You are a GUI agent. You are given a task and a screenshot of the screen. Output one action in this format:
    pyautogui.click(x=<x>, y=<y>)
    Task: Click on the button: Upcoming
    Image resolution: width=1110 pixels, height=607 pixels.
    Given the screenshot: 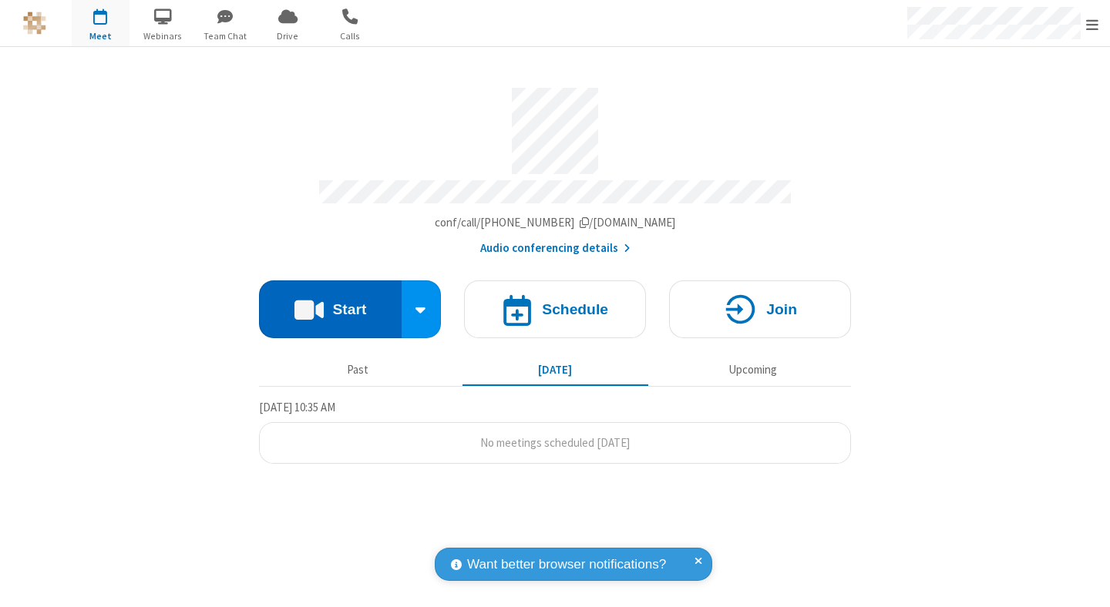 What is the action you would take?
    pyautogui.click(x=752, y=370)
    